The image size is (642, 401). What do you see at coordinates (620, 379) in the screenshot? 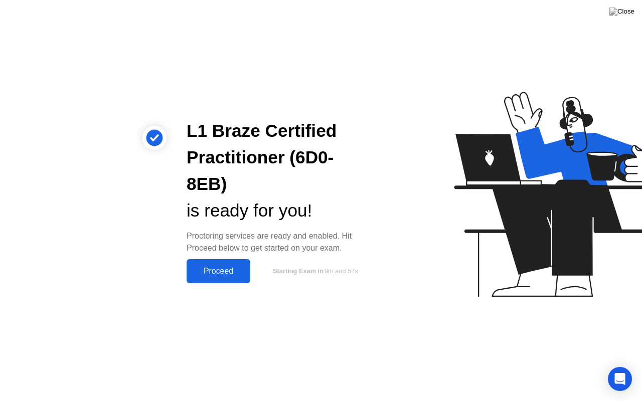
I see `div: Open Intercom Messenger` at bounding box center [620, 379].